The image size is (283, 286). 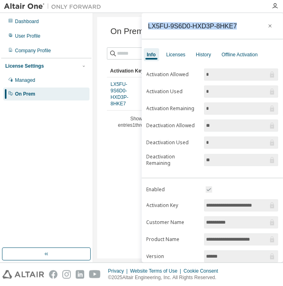 What do you see at coordinates (95, 274) in the screenshot?
I see `img: youtube.svg` at bounding box center [95, 274].